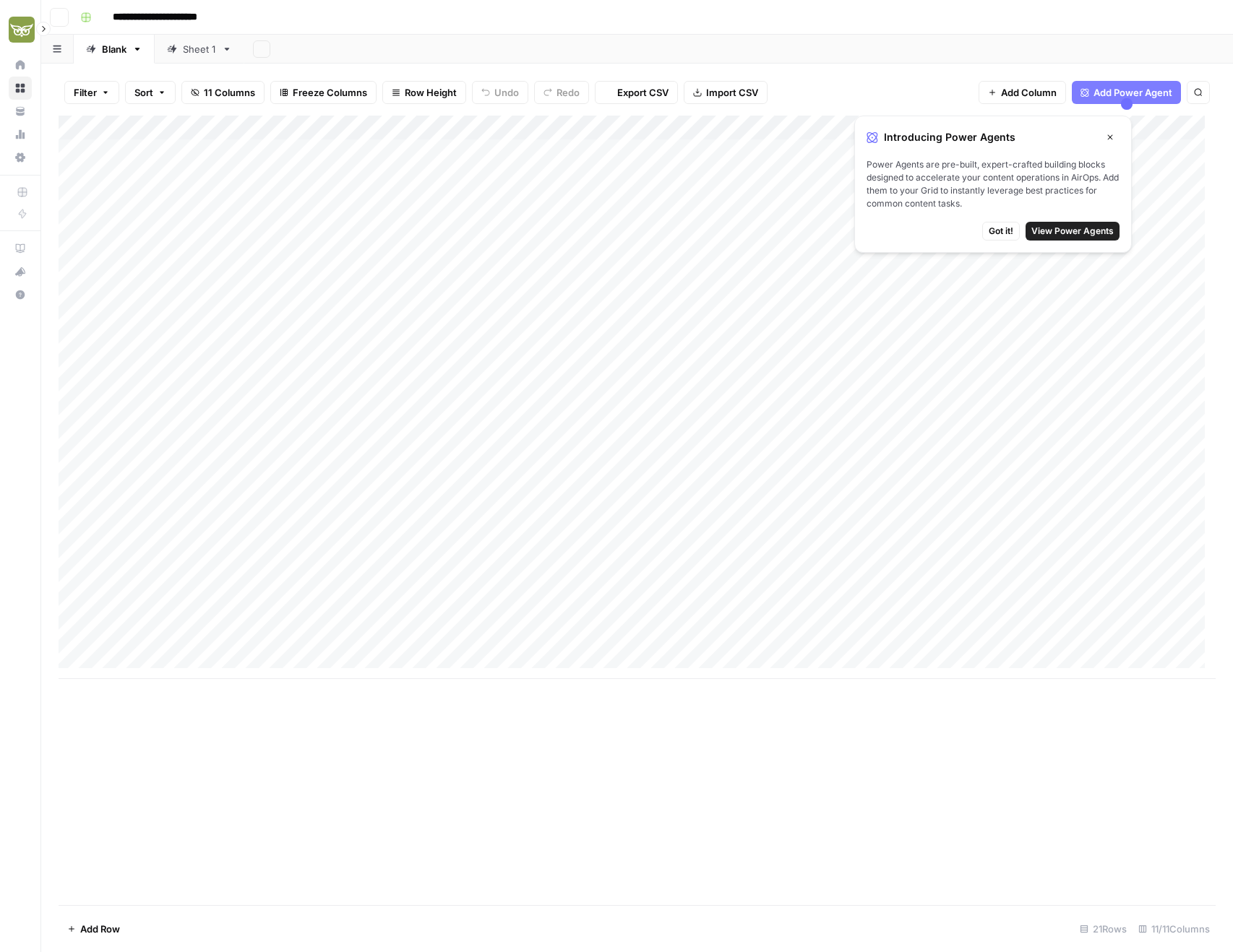  Describe the element at coordinates (20, 30) in the screenshot. I see `button: Workspace: Evergreen Media` at that location.